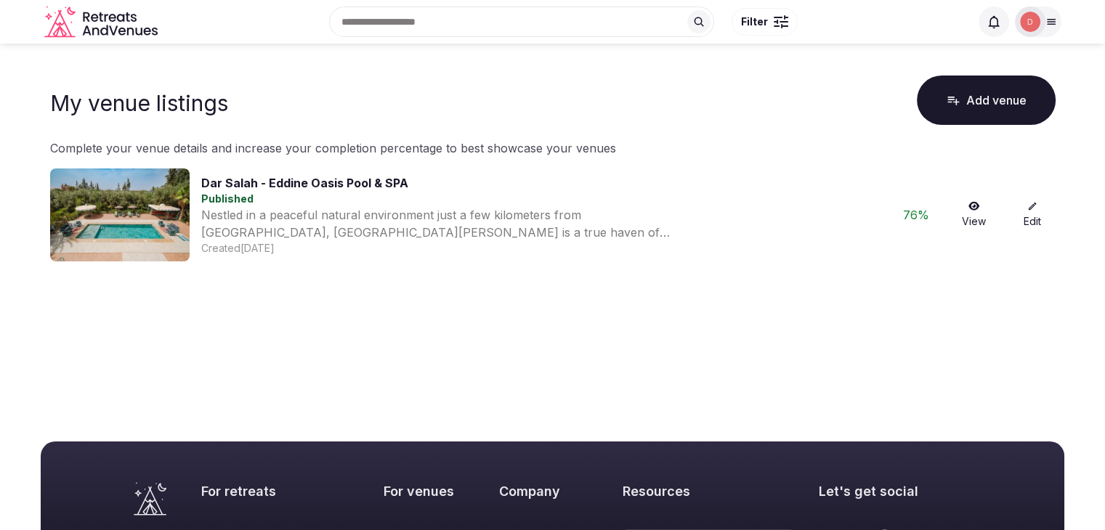 The width and height of the screenshot is (1105, 530). I want to click on h1: My venue listings, so click(139, 103).